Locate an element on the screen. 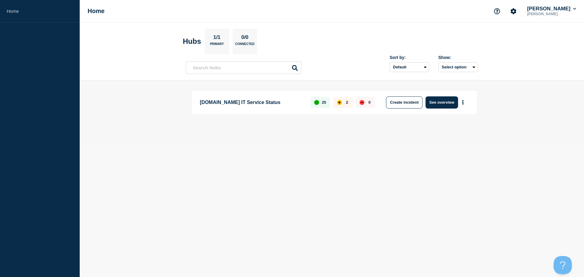  div: Show: is located at coordinates (458, 57).